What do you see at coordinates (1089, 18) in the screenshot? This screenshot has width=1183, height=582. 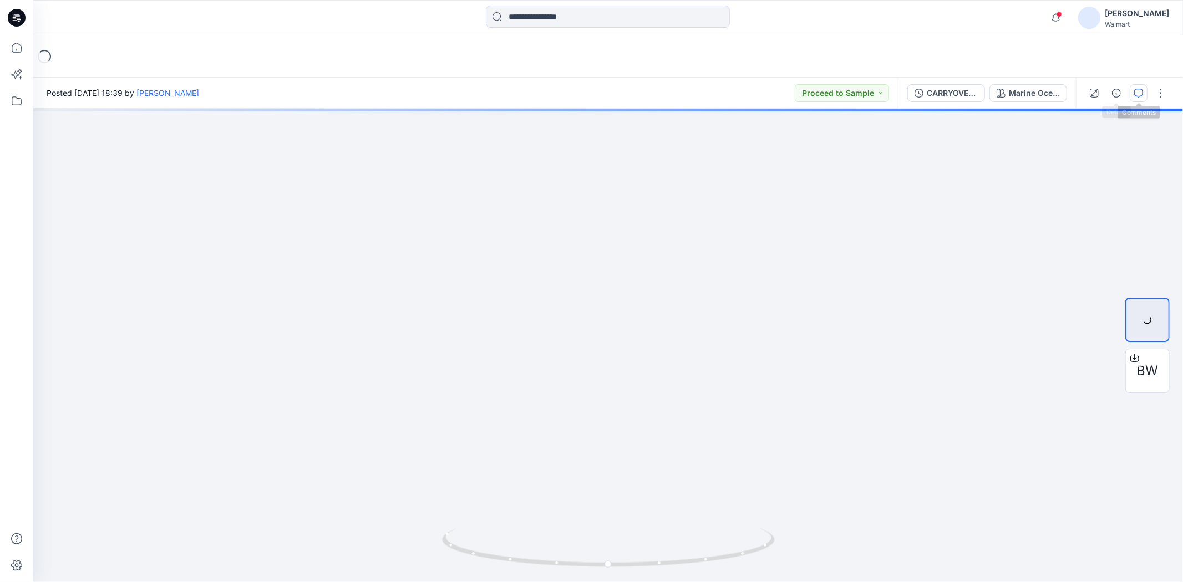 I see `img: avatar` at bounding box center [1089, 18].